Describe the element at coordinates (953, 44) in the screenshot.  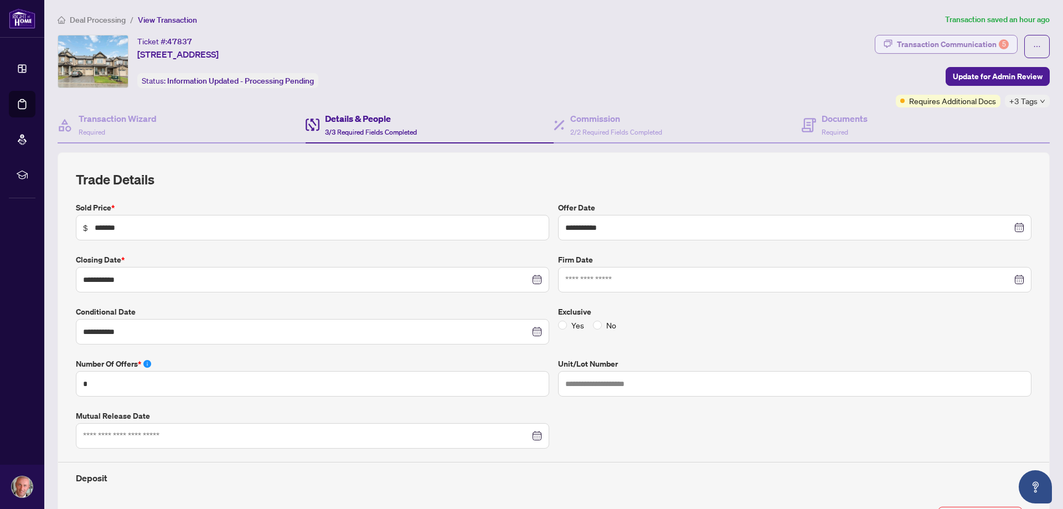
I see `div: Transaction Communication` at that location.